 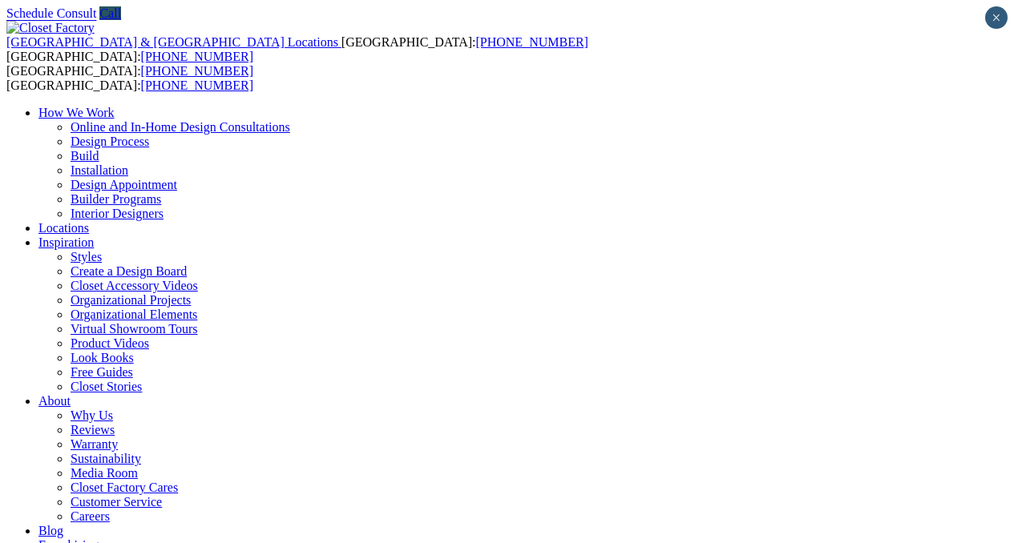 I want to click on a: Media Room, so click(x=104, y=473).